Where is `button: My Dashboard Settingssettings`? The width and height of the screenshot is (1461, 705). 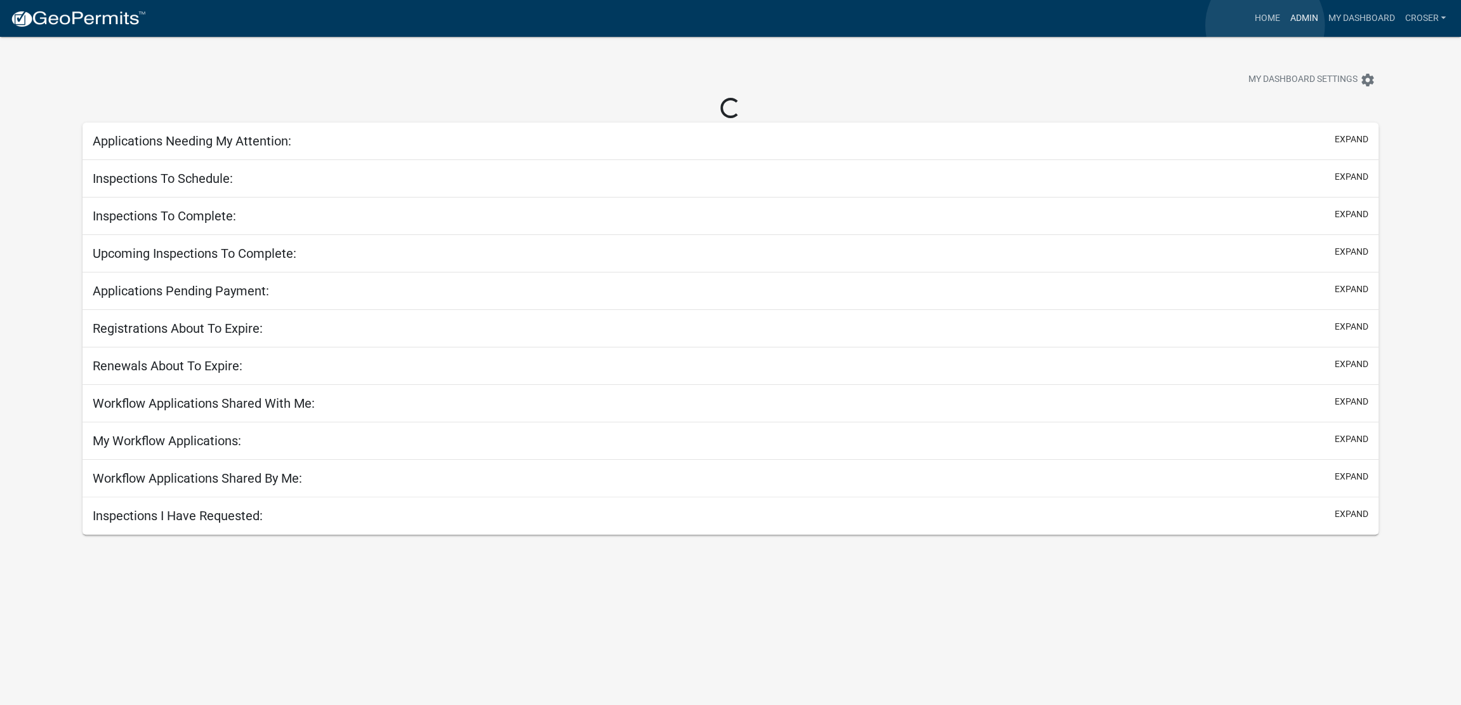 button: My Dashboard Settingssettings is located at coordinates (1312, 79).